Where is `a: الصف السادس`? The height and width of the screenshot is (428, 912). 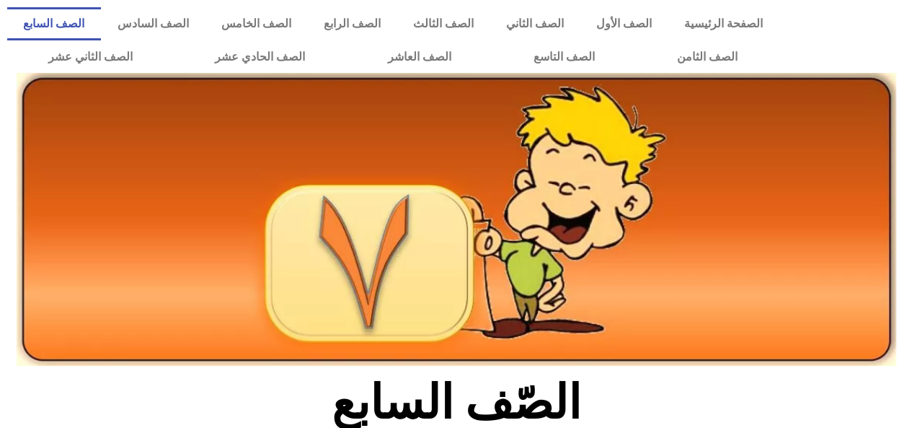
a: الصف السادس is located at coordinates (153, 24).